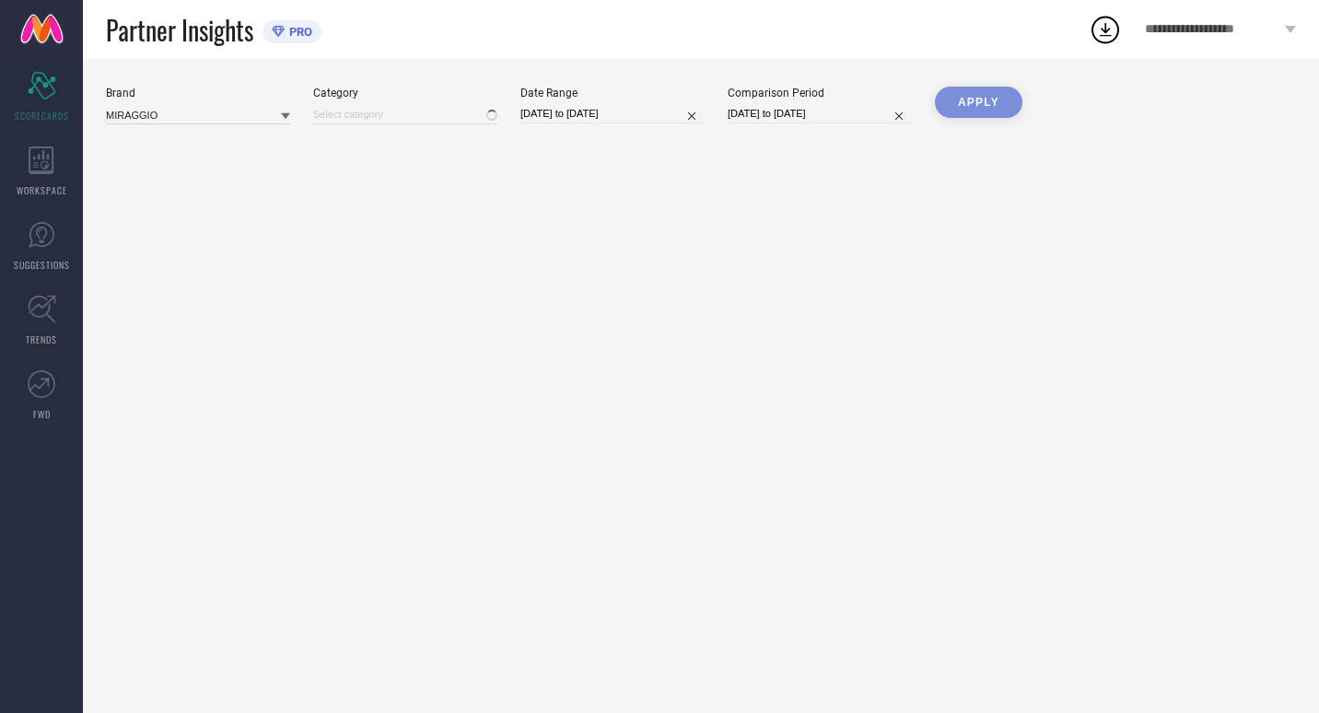  Describe the element at coordinates (298, 31) in the screenshot. I see `span: PRO` at that location.